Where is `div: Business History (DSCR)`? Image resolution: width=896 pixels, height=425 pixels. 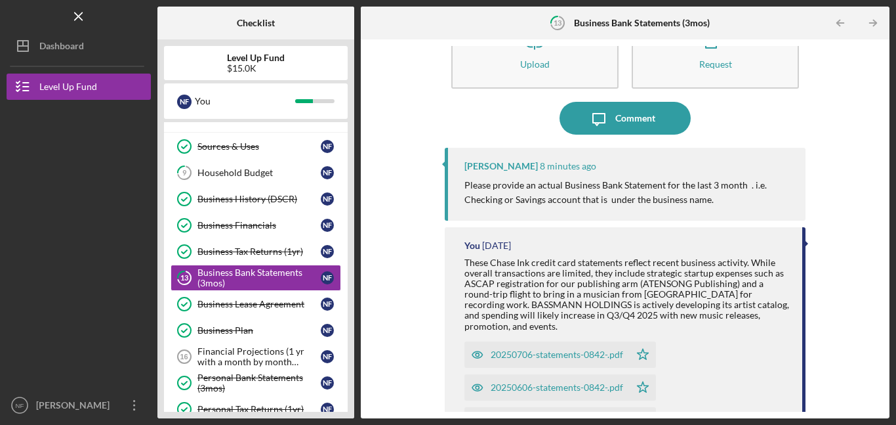 div: Business History (DSCR) is located at coordinates (259, 199).